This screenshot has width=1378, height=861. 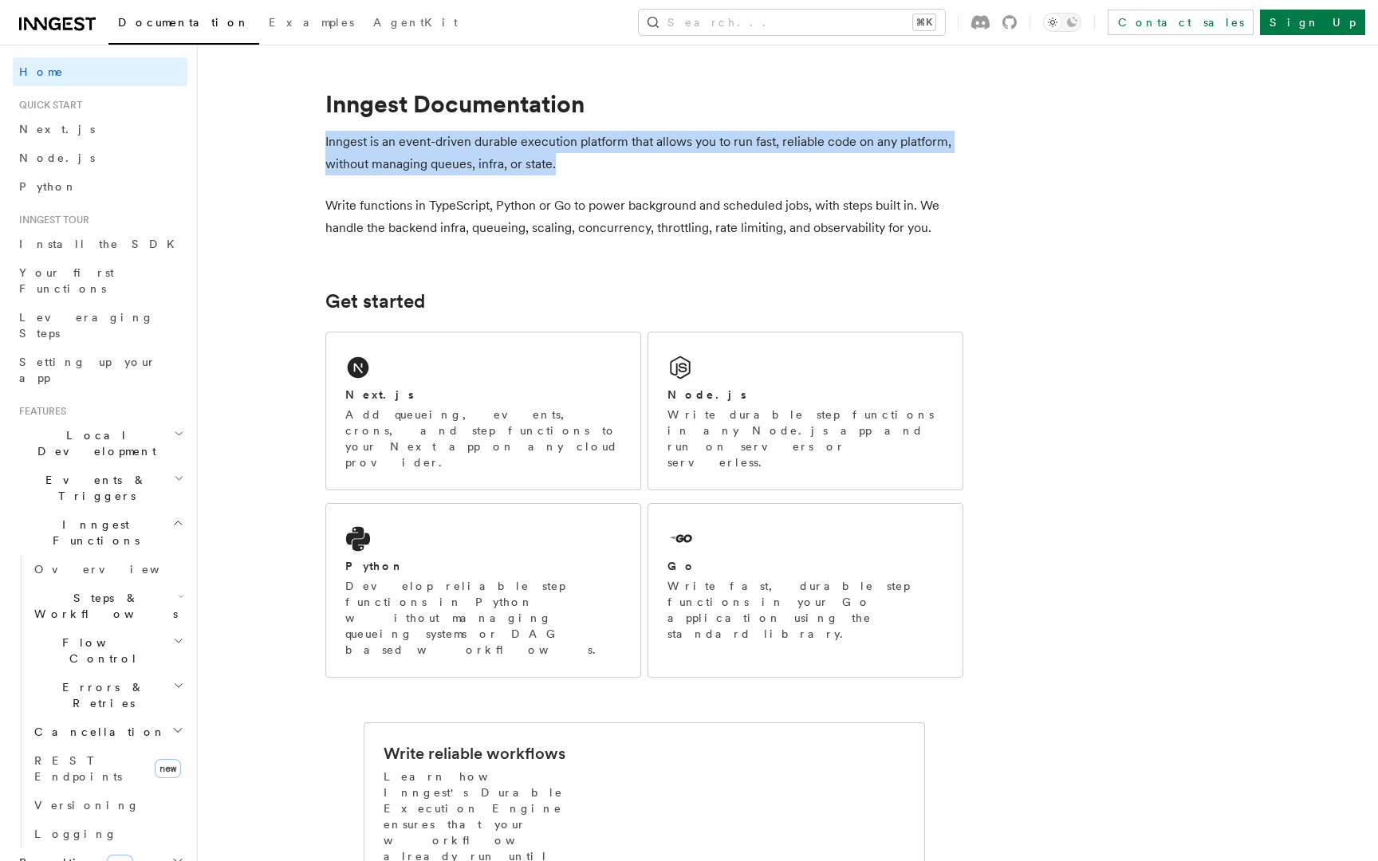 I want to click on button: Toggle dark mode, so click(x=1062, y=22).